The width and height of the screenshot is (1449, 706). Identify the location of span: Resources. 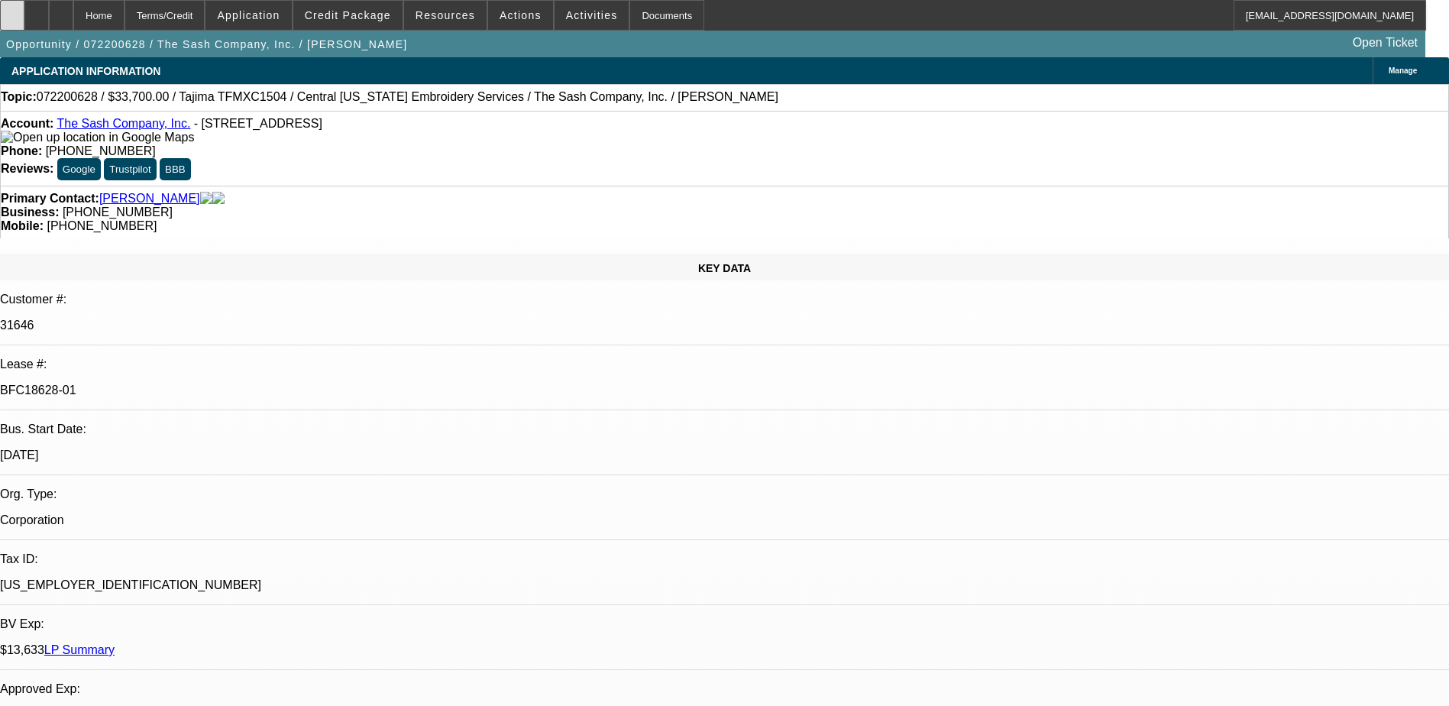
(445, 15).